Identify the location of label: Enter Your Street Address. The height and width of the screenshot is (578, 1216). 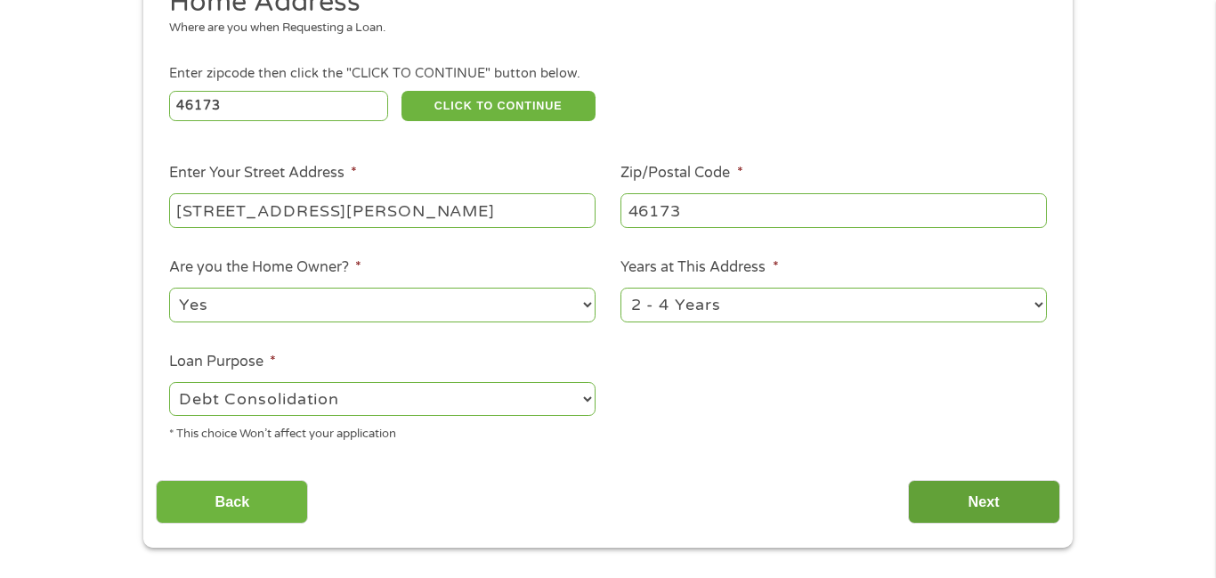
(263, 173).